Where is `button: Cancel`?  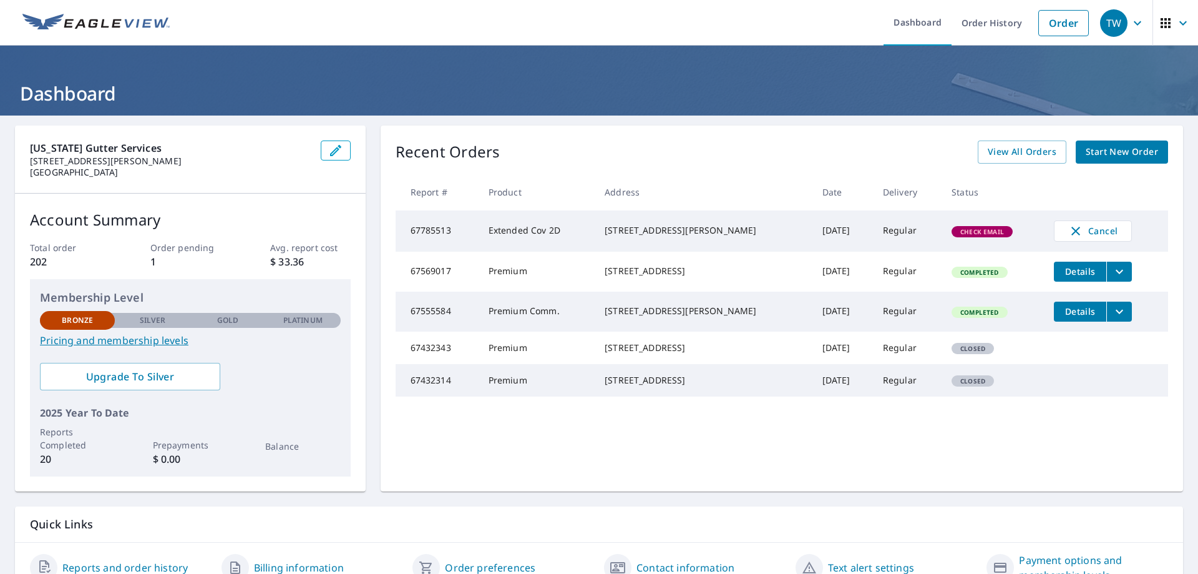 button: Cancel is located at coordinates (1093, 231).